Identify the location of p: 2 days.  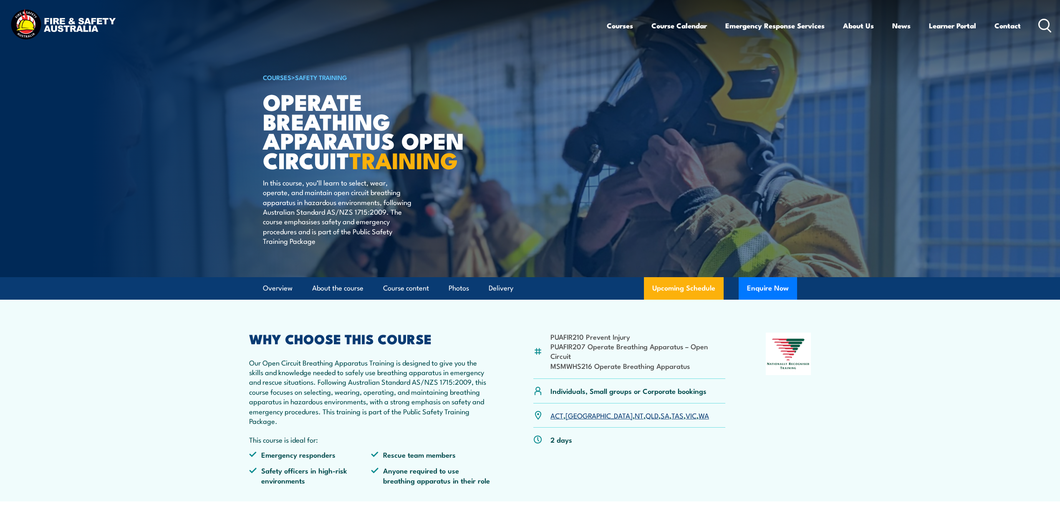
(561, 440).